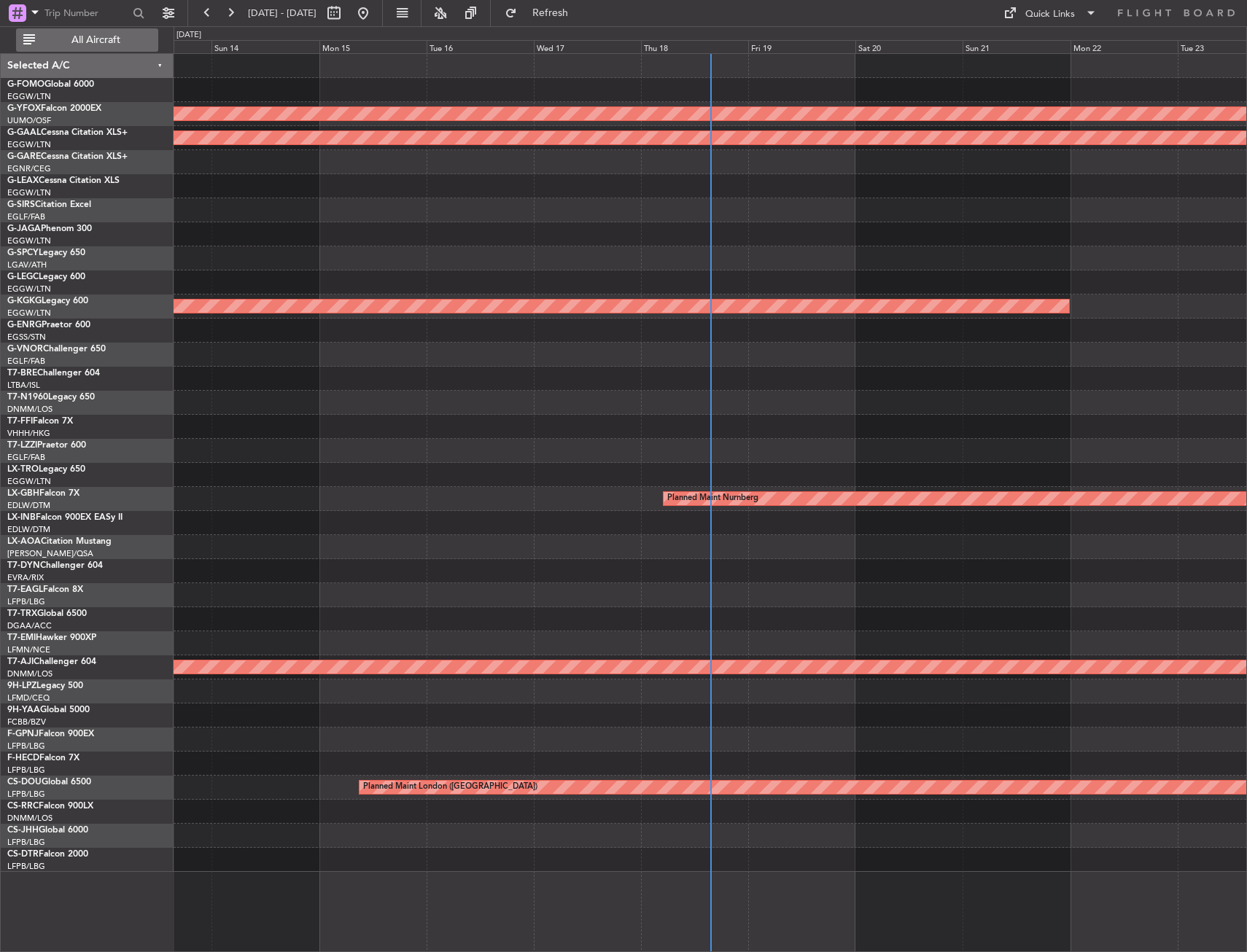  What do you see at coordinates (23, 277) in the screenshot?
I see `span: G-LEGC` at bounding box center [23, 277].